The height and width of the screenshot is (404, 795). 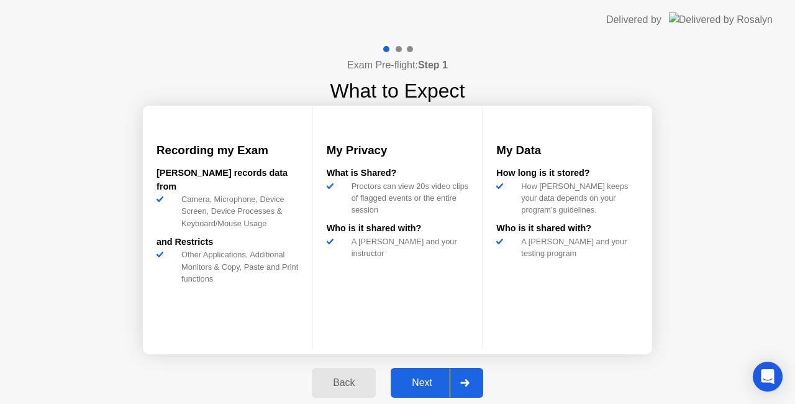 What do you see at coordinates (433, 65) in the screenshot?
I see `b: Step 1` at bounding box center [433, 65].